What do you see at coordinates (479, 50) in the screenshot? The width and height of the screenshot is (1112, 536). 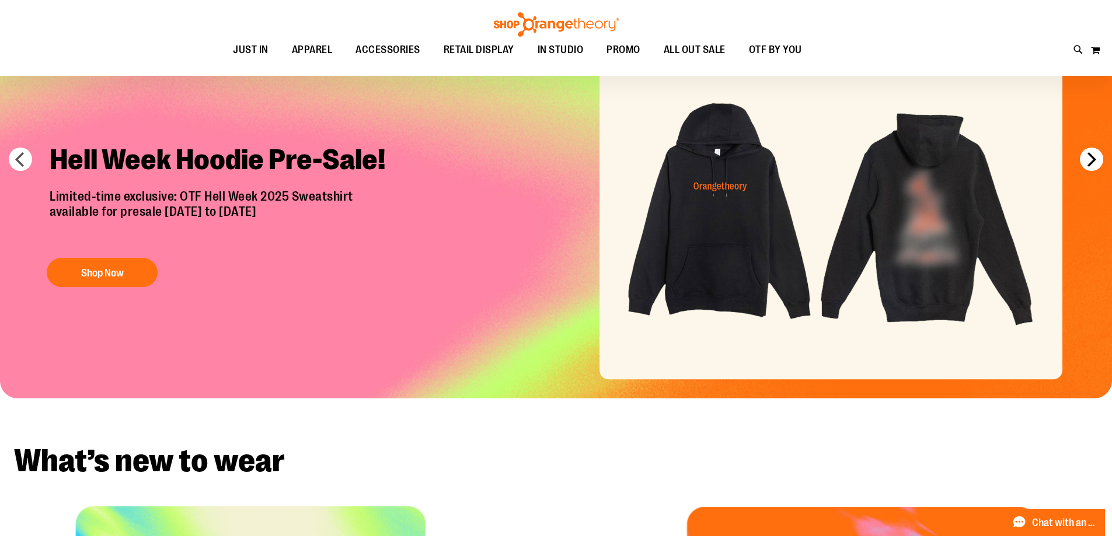 I see `span: RETAIL DISPLAY` at bounding box center [479, 50].